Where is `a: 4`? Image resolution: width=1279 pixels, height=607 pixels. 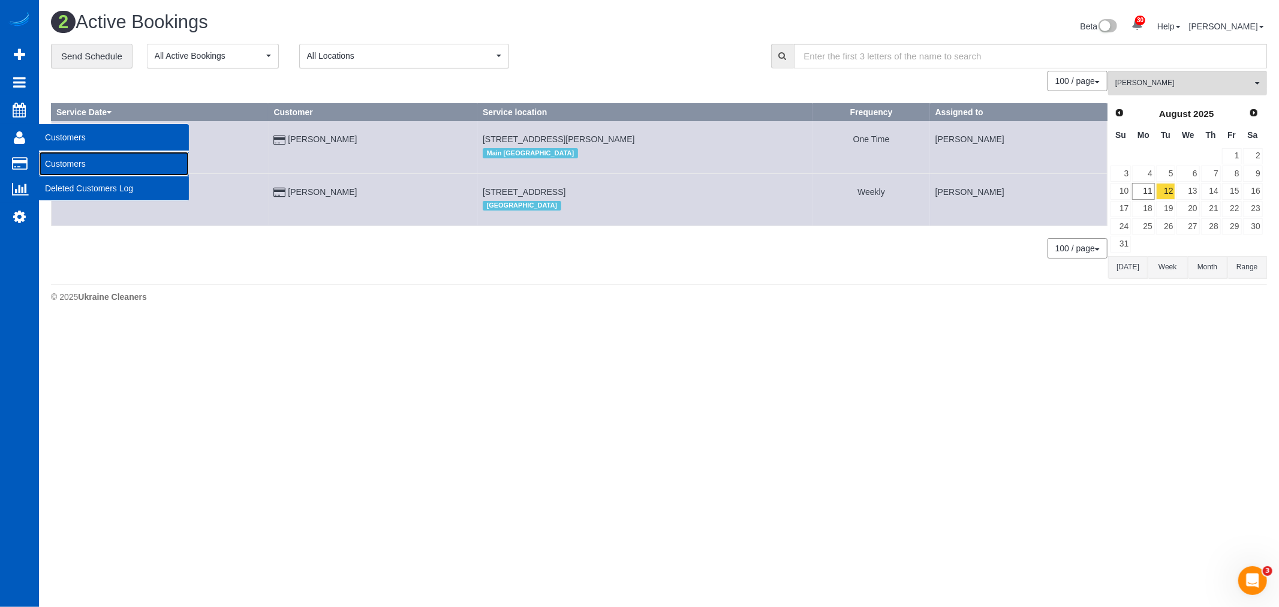
a: 4 is located at coordinates (1143, 173).